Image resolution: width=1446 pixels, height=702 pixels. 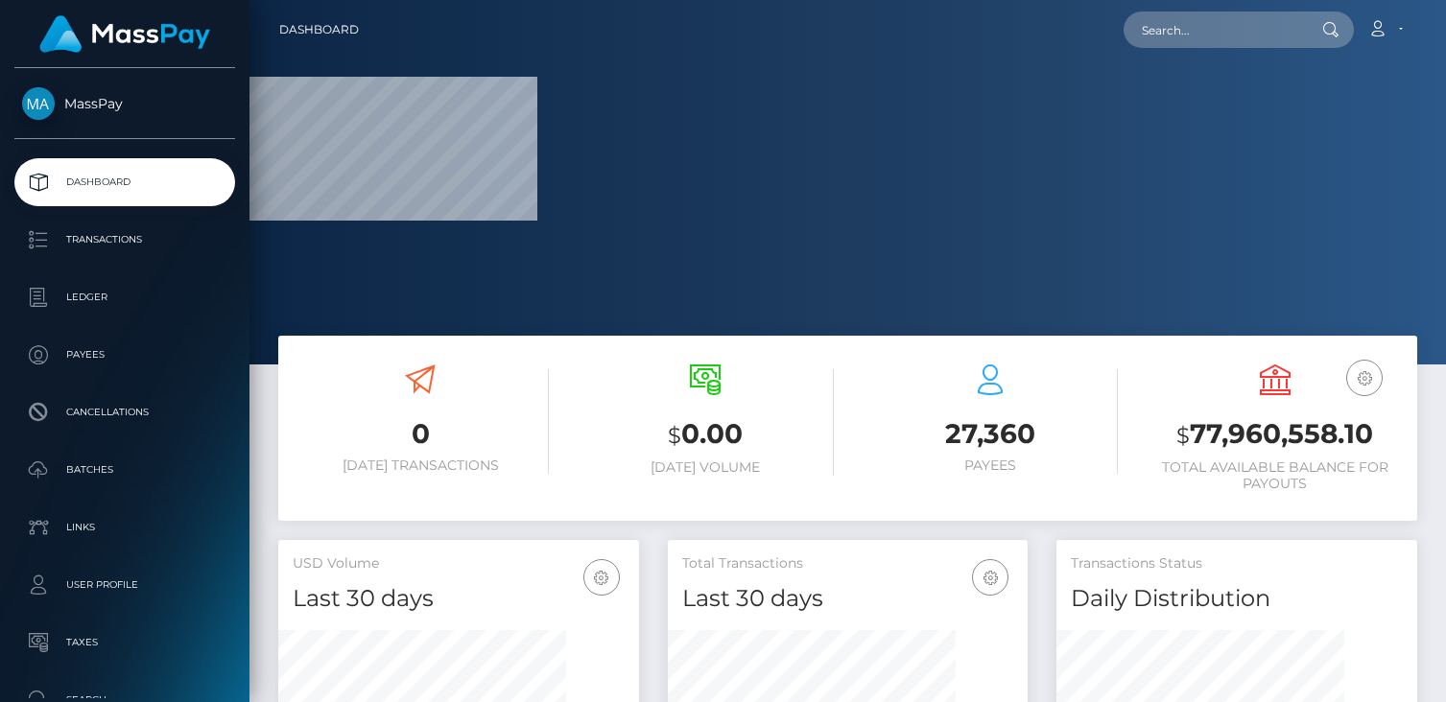 What do you see at coordinates (459, 564) in the screenshot?
I see `h5: USD Volume` at bounding box center [459, 564].